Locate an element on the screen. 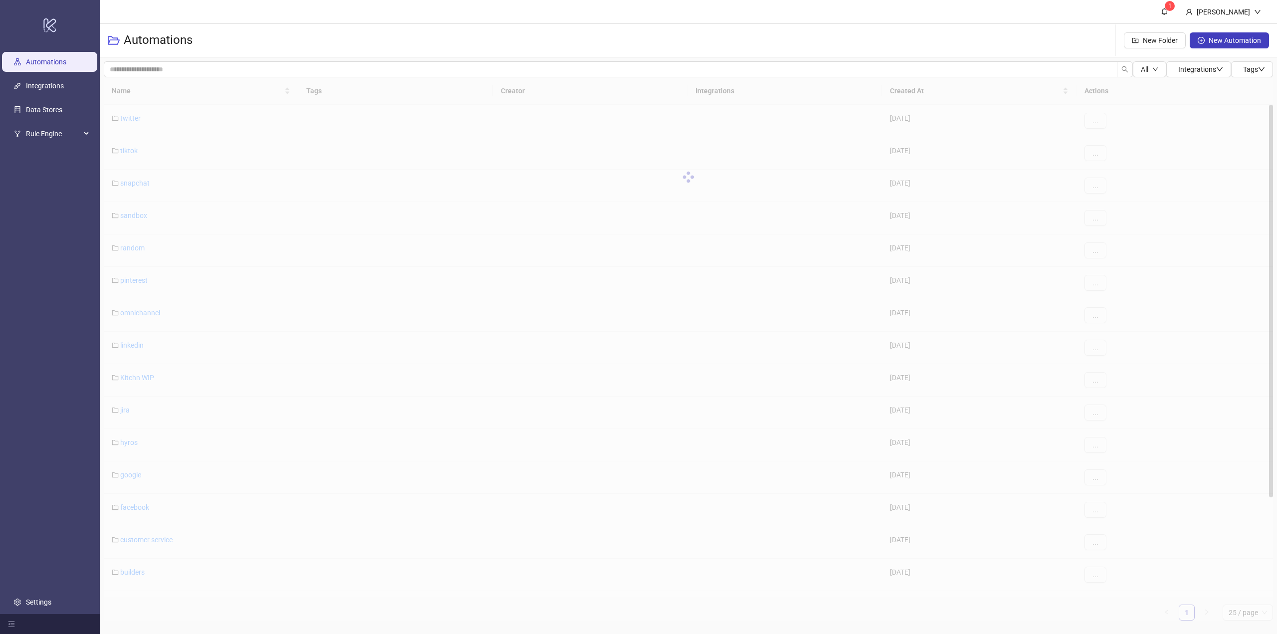  a: Settings is located at coordinates (38, 602).